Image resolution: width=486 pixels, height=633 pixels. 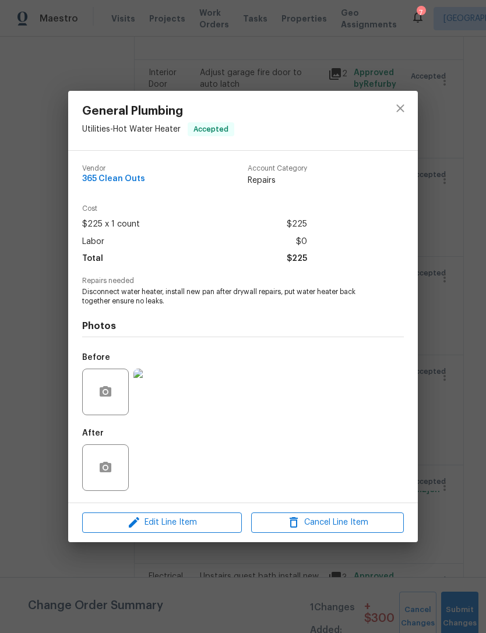 I want to click on span: Repairs, so click(x=277, y=181).